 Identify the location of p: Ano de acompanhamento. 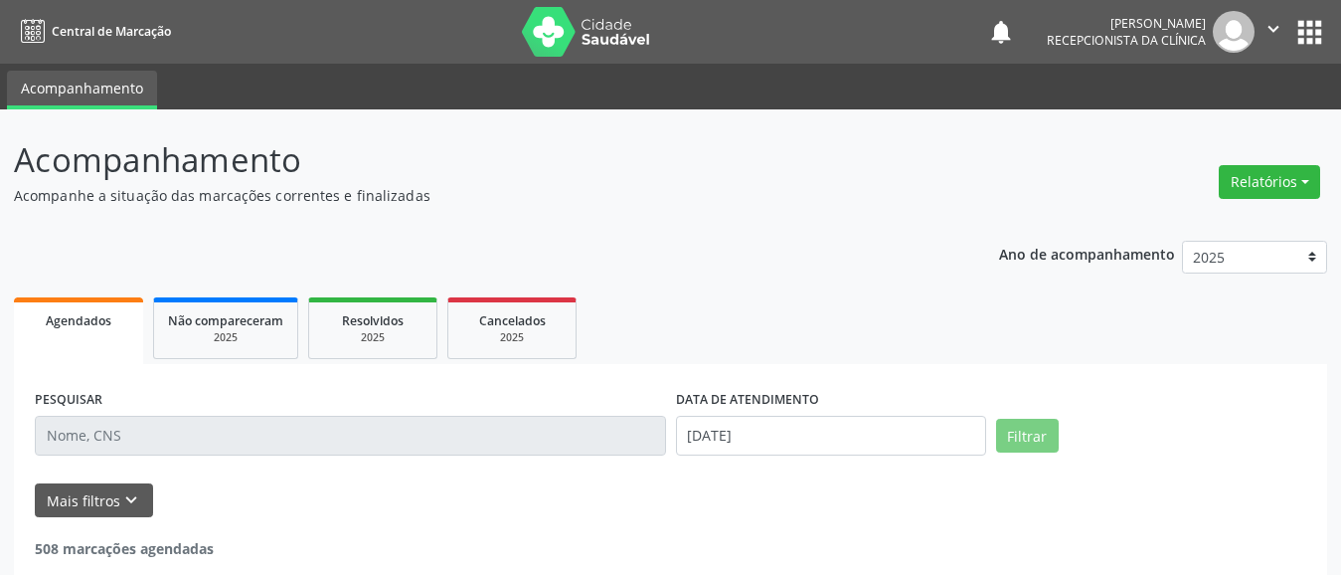
(1086, 252).